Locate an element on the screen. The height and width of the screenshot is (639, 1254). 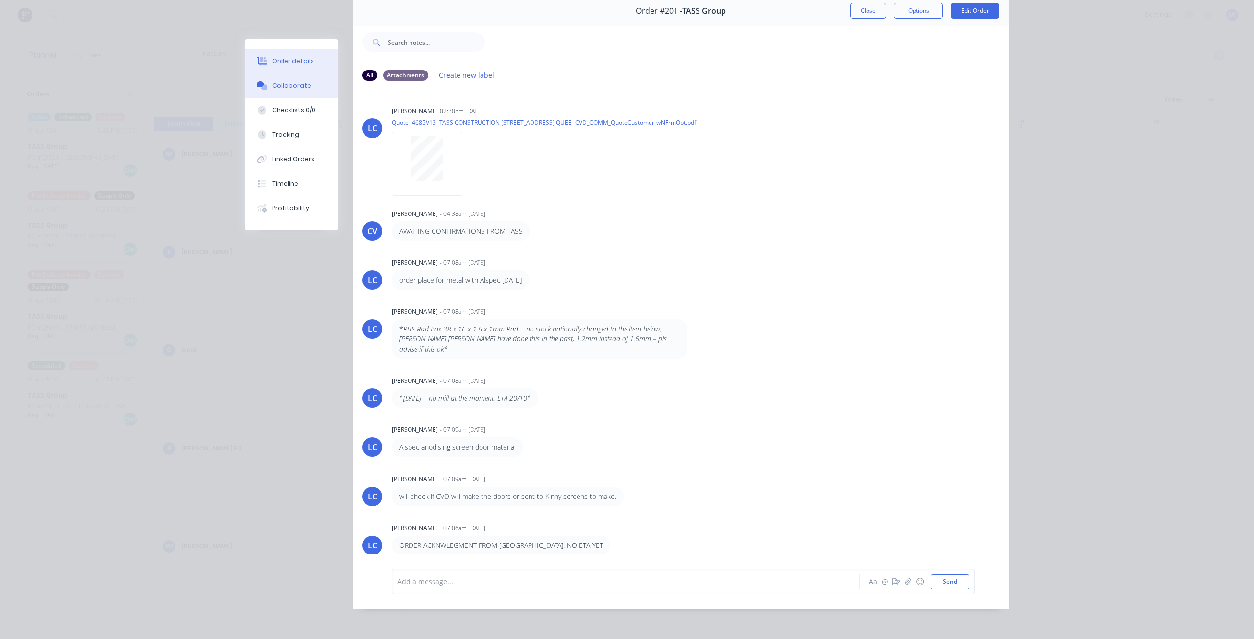
div: CV is located at coordinates (372, 231).